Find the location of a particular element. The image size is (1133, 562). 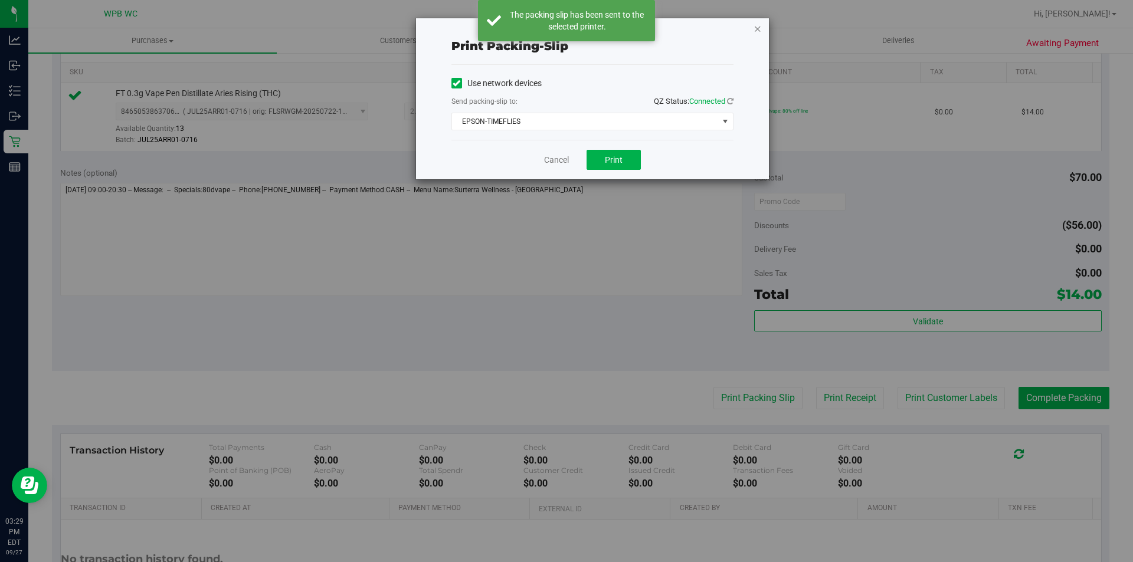

div: The packing slip has been sent to the selected printer. is located at coordinates (577, 21).